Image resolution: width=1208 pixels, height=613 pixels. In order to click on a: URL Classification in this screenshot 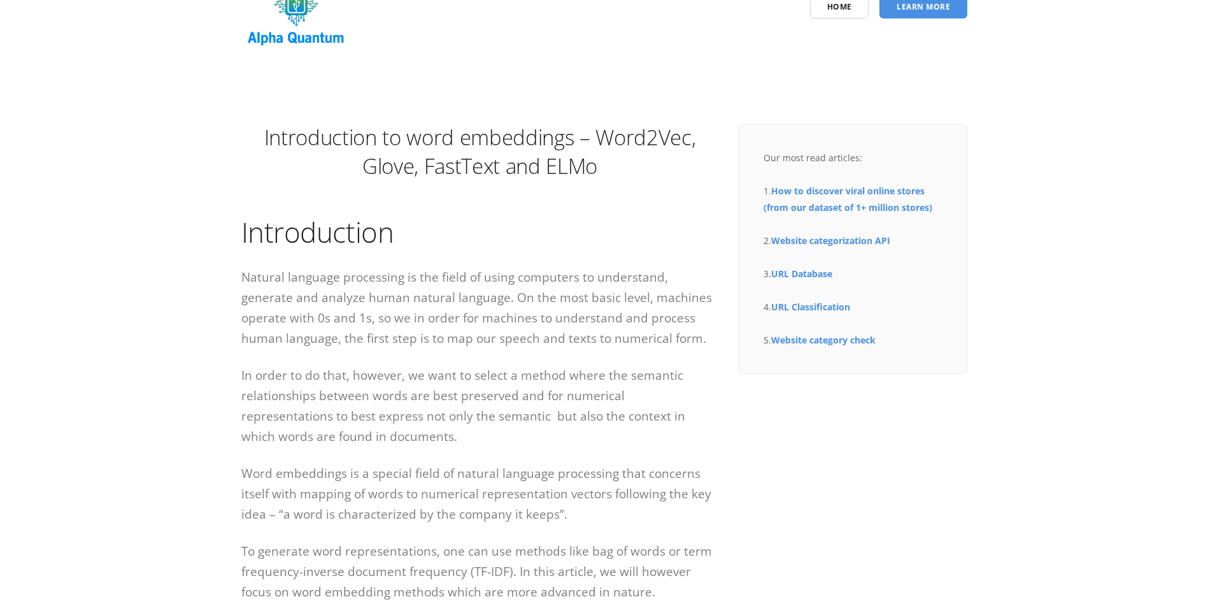, I will do `click(811, 306)`.